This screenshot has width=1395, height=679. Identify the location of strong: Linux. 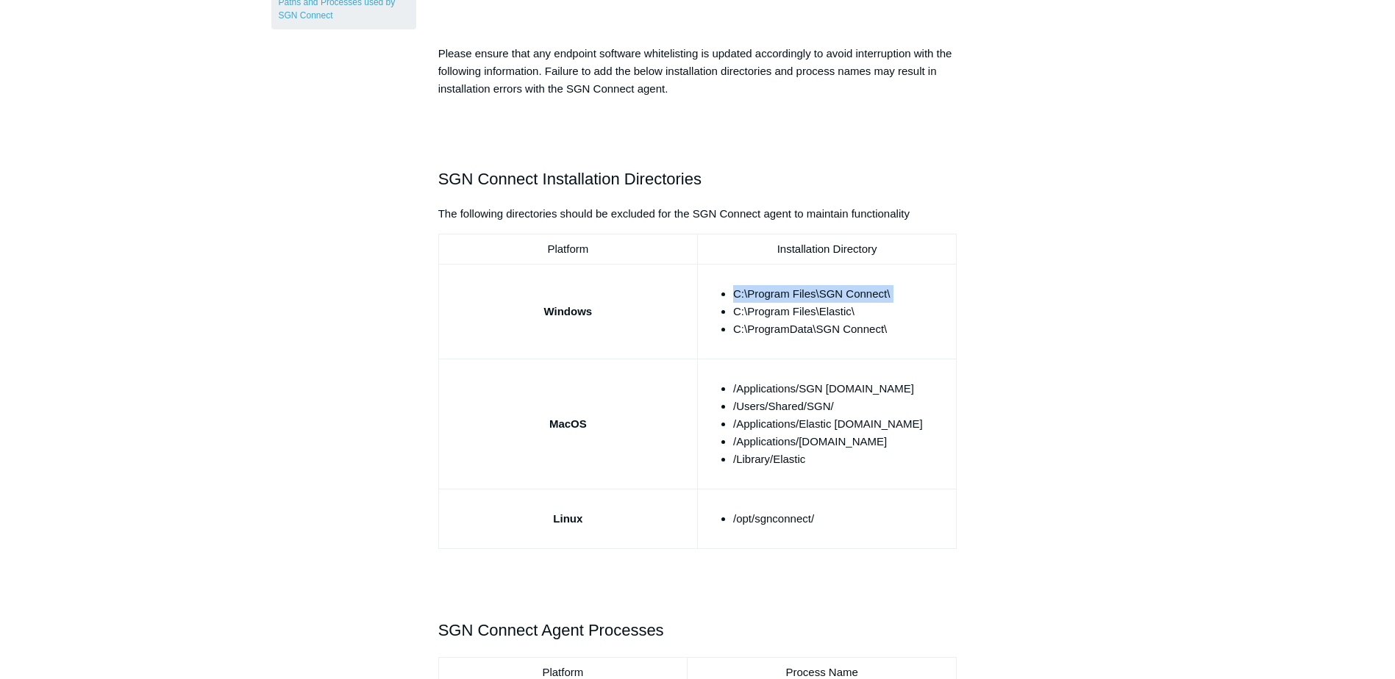
(568, 518).